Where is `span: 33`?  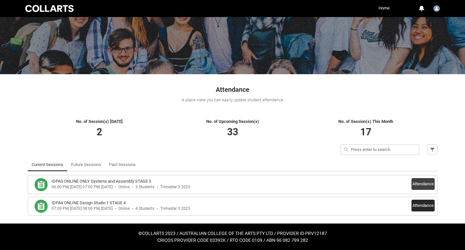 span: 33 is located at coordinates (233, 132).